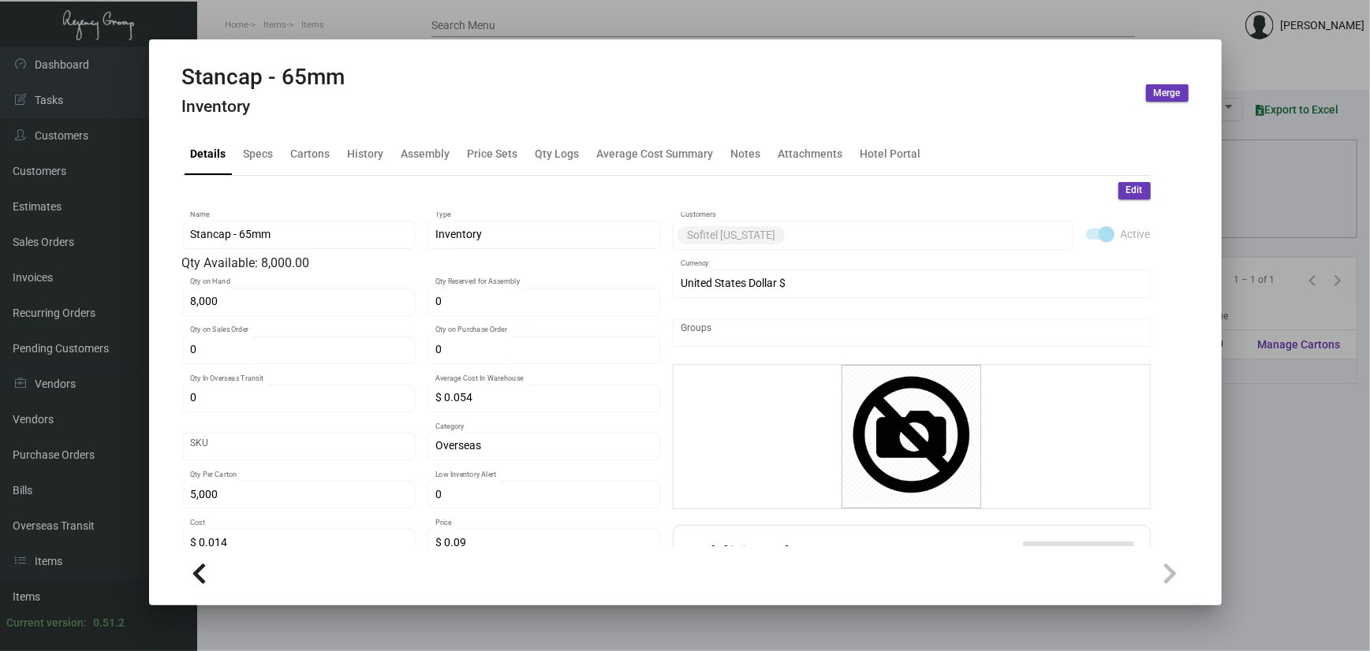 This screenshot has height=651, width=1370. Describe the element at coordinates (557, 153) in the screenshot. I see `div: Qty Logs` at that location.